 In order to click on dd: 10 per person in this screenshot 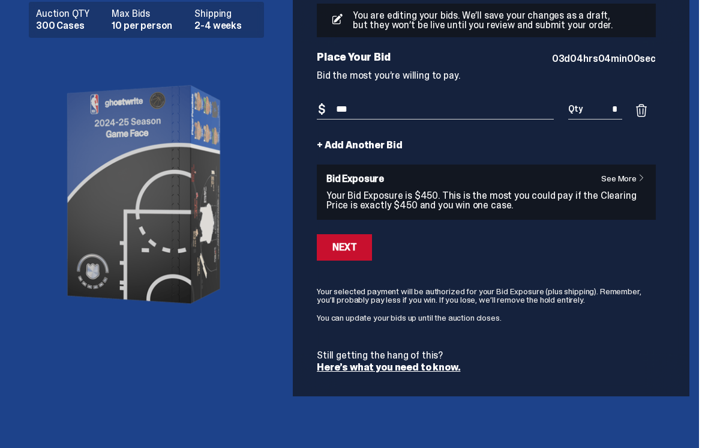, I will do `click(149, 26)`.